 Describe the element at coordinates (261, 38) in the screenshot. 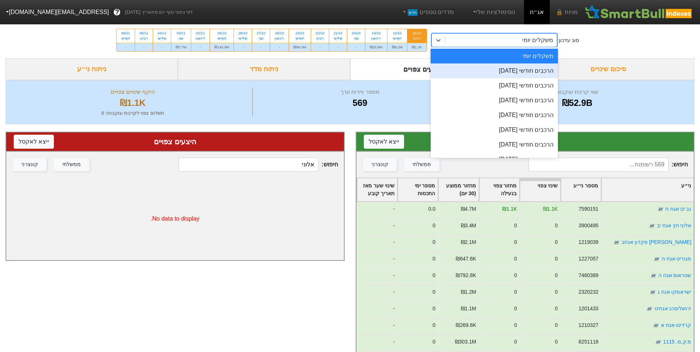

I see `div: שני` at that location.